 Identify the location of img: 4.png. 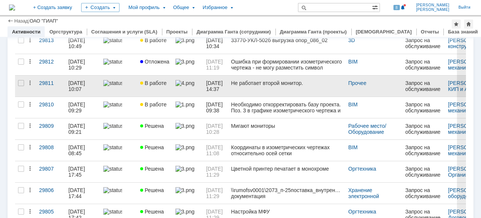
(185, 83).